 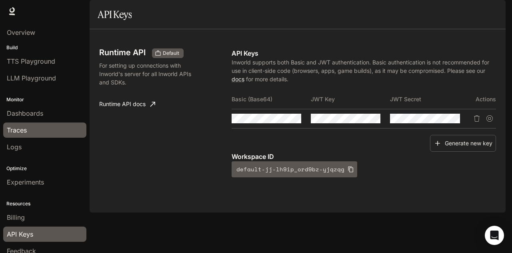 I want to click on button: Delete API key, so click(x=477, y=118).